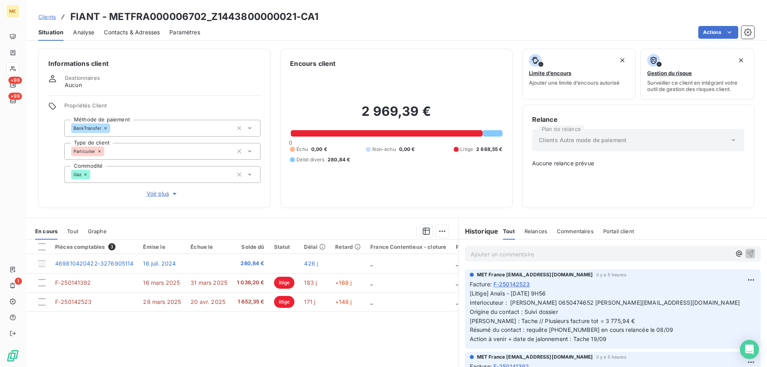  Describe the element at coordinates (479, 231) in the screenshot. I see `h6: Historique` at that location.